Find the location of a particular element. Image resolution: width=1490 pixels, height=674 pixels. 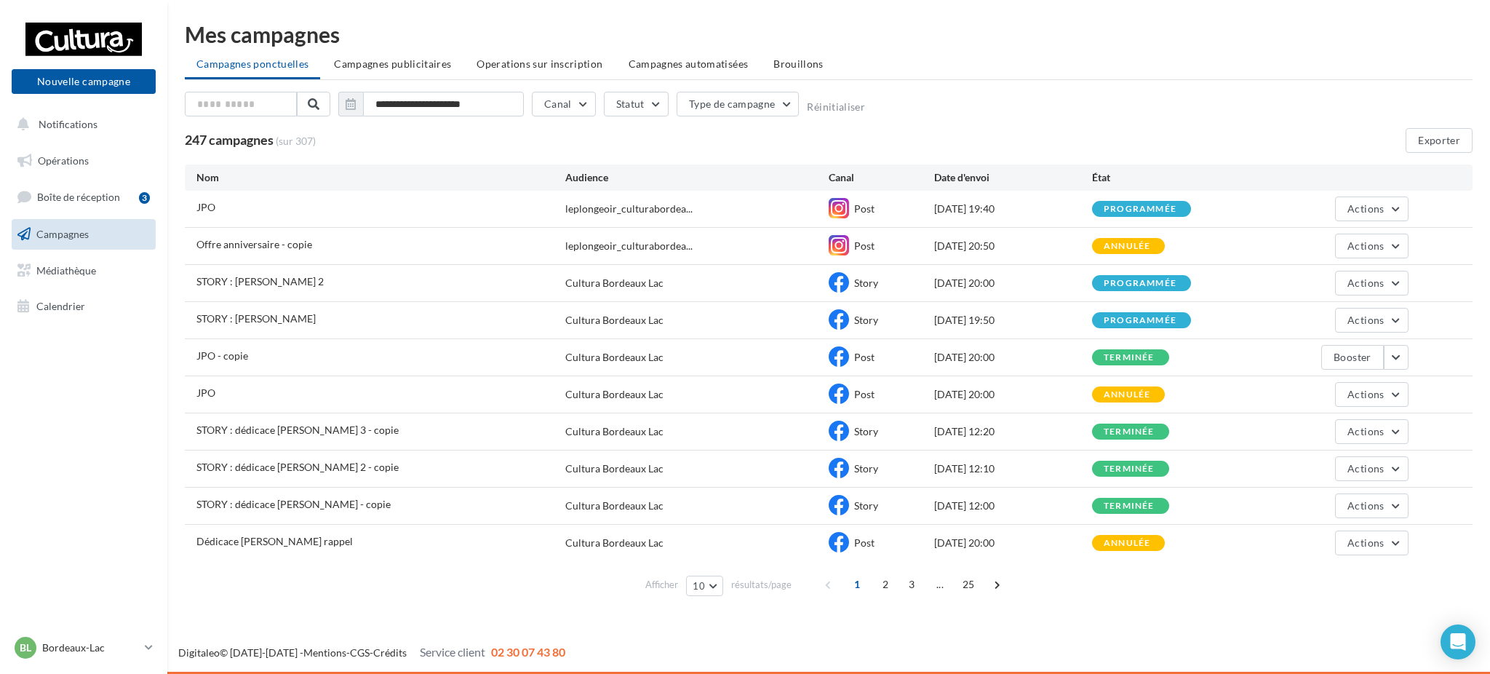

span: Afficher is located at coordinates (661, 584).